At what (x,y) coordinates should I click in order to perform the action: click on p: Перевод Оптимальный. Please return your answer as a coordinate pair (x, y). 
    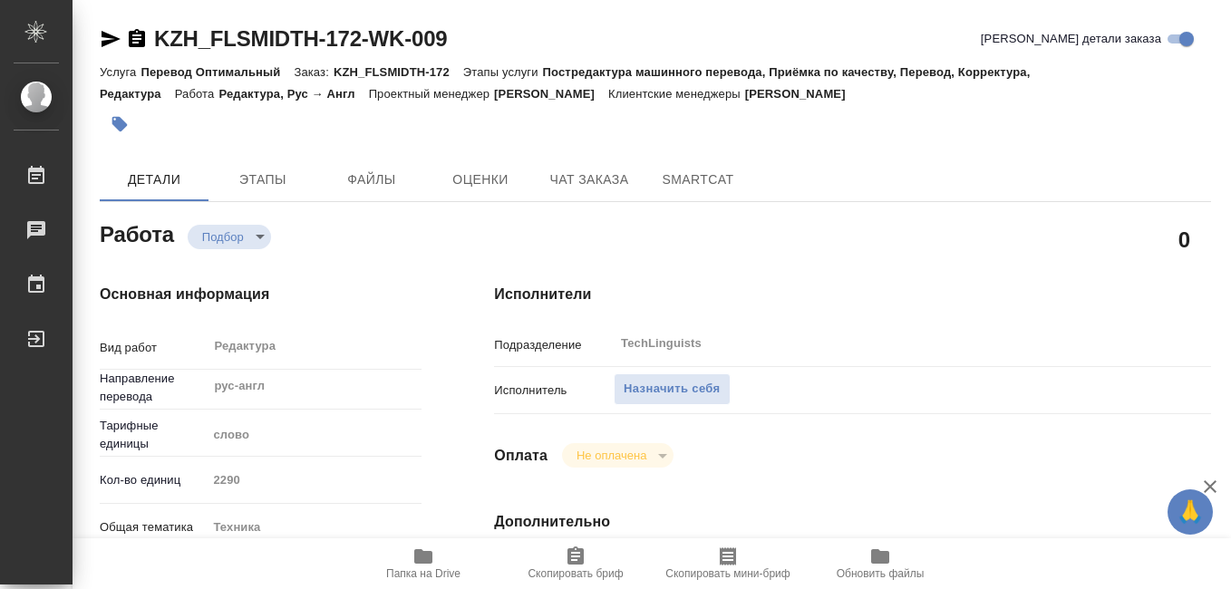
    Looking at the image, I should click on (217, 72).